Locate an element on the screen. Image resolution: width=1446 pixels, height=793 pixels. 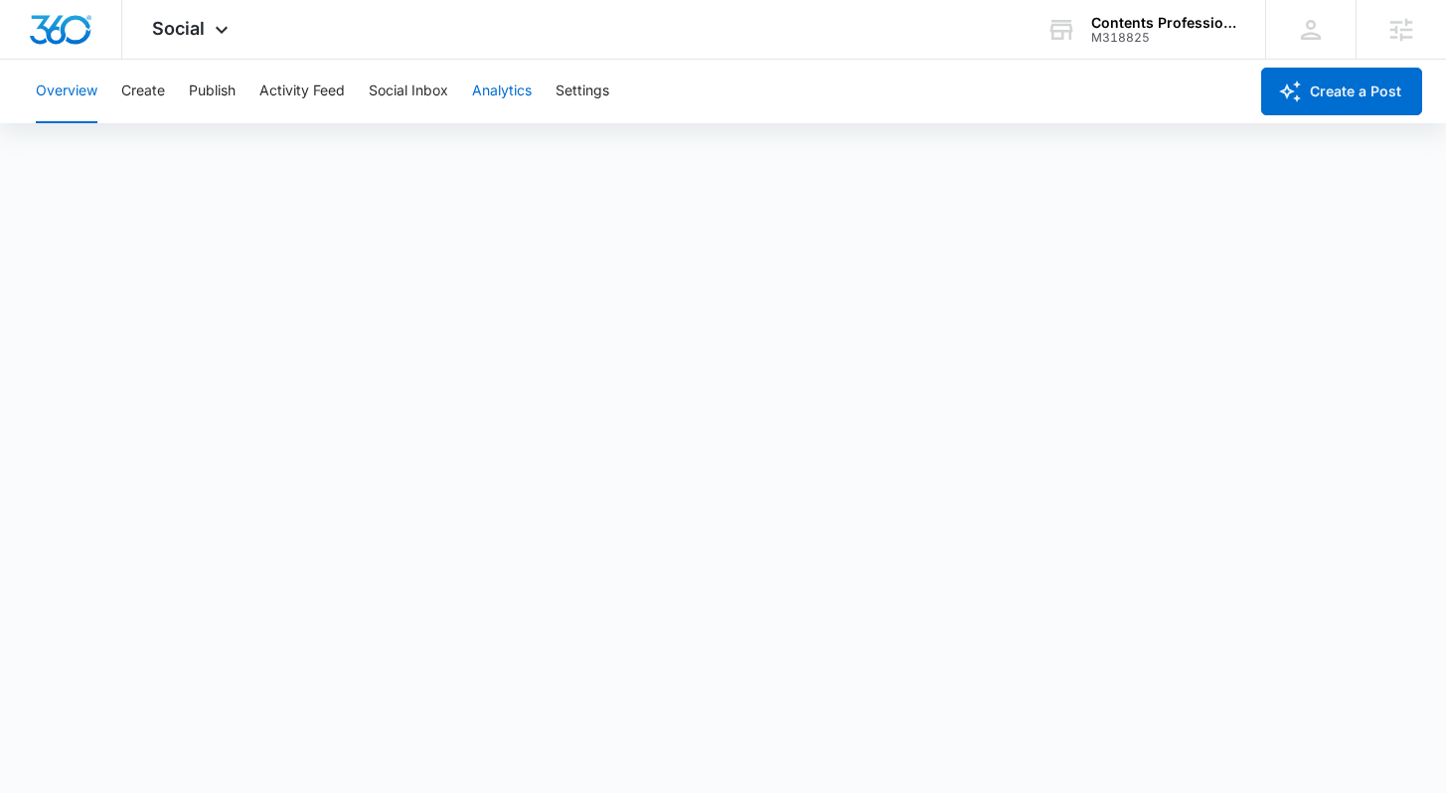
div: account id is located at coordinates (1164, 38).